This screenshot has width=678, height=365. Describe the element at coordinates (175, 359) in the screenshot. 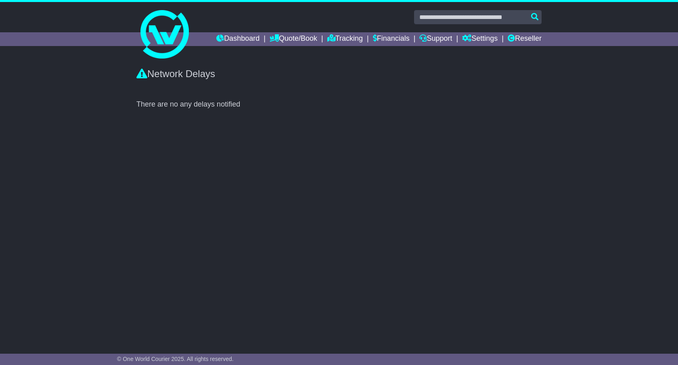

I see `span: © One World Courier 2025. All rights reserved.` at that location.